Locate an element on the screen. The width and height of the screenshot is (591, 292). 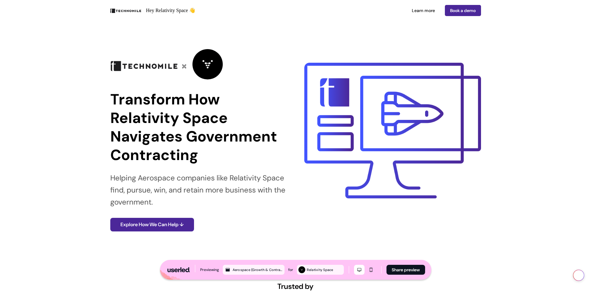
button: Desktop mode is located at coordinates (359, 270).